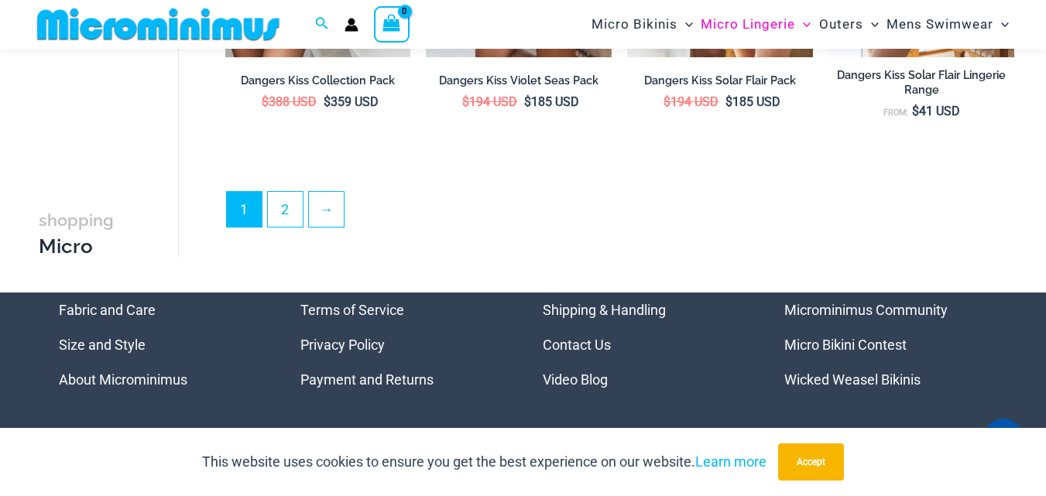  Describe the element at coordinates (922, 82) in the screenshot. I see `h2: Dangers Kiss Solar Flair Lingerie Range` at that location.